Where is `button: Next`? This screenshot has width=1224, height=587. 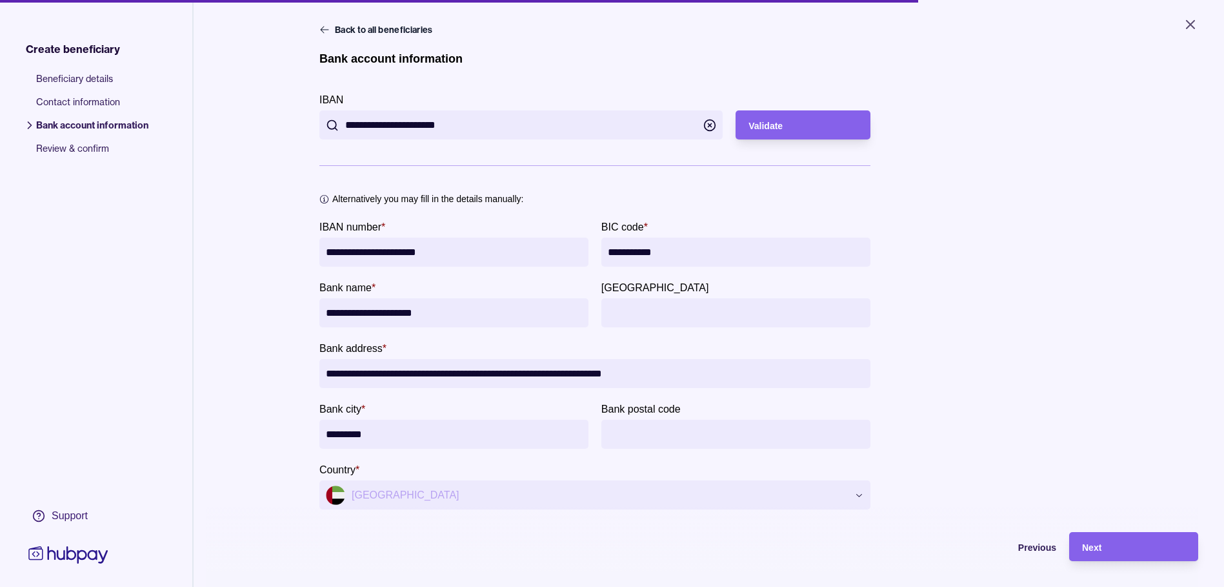 button: Next is located at coordinates (1134, 546).